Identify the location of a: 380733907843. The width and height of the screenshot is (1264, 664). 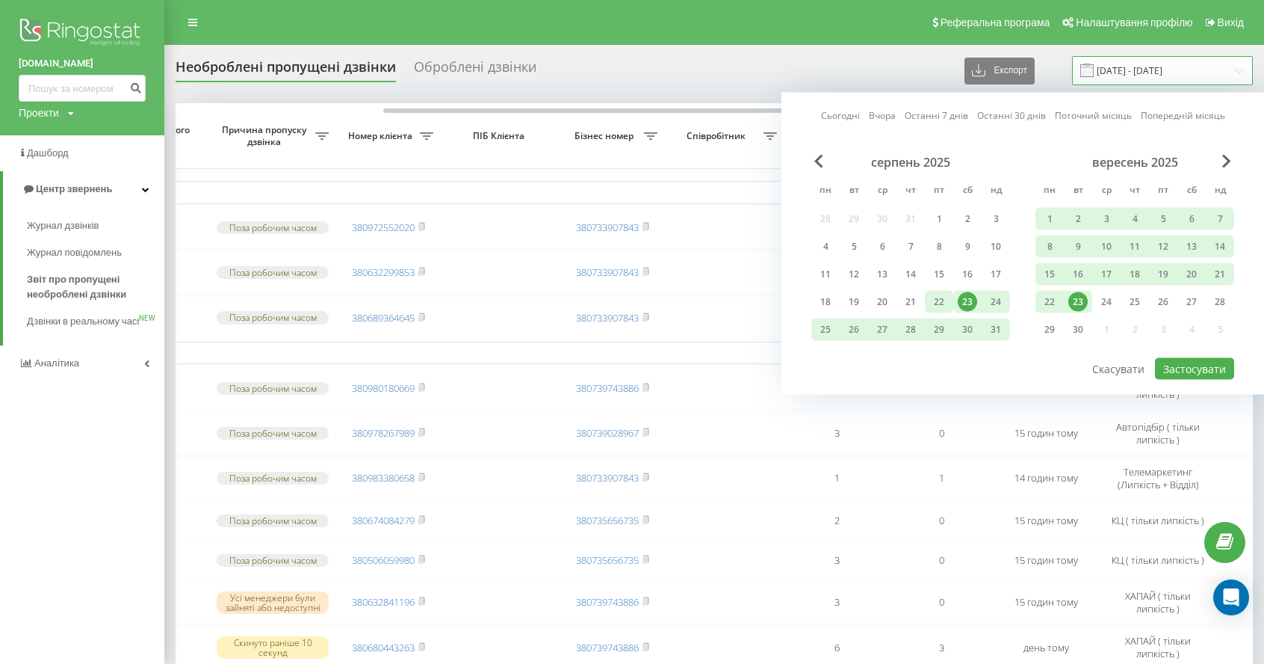
(608, 478).